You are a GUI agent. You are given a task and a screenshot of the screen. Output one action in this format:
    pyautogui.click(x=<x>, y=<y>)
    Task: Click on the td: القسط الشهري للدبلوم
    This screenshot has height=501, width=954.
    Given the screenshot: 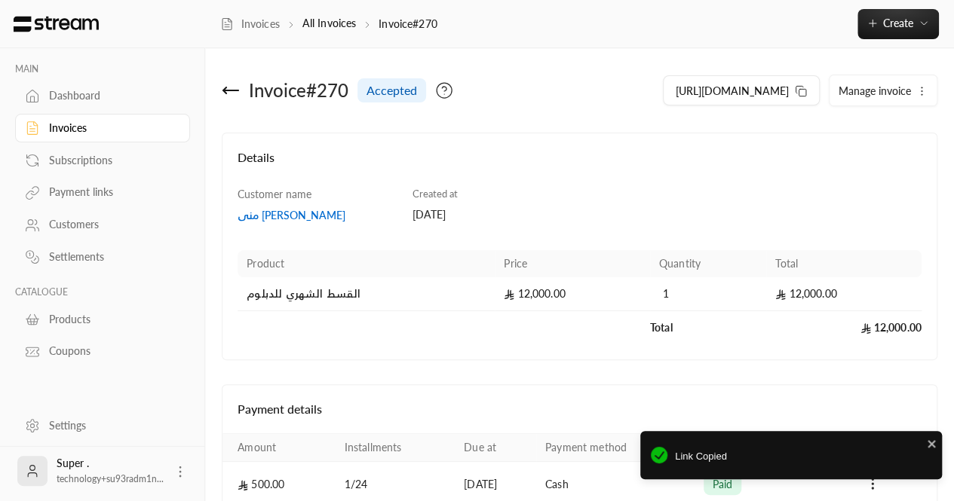 What is the action you would take?
    pyautogui.click(x=366, y=294)
    